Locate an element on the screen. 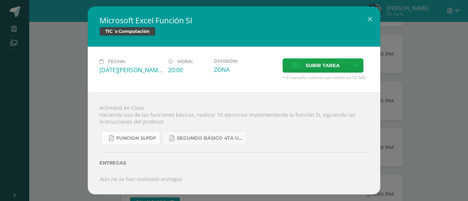  span: SEGUNDO BÁSICO 4TA UNIDAD.pdf is located at coordinates (210, 138).